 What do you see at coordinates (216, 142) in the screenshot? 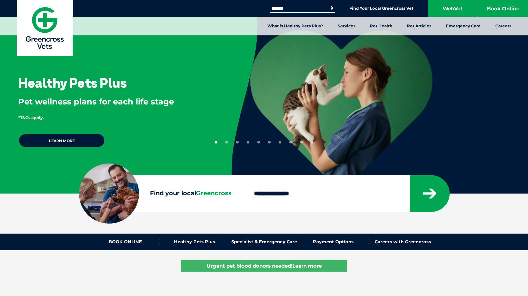
I see `button: 1 of 10` at bounding box center [216, 142].